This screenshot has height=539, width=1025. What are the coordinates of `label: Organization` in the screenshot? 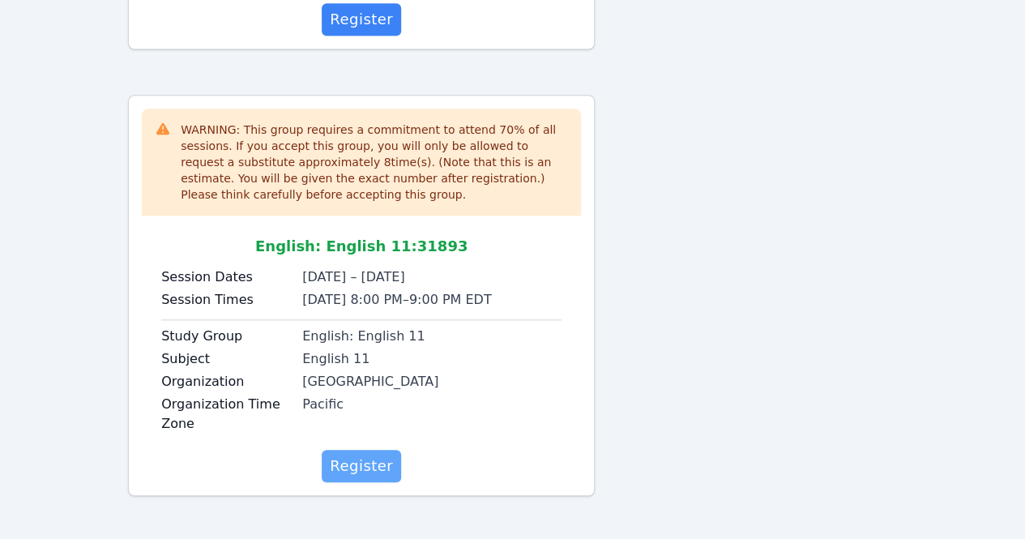 It's located at (227, 382).